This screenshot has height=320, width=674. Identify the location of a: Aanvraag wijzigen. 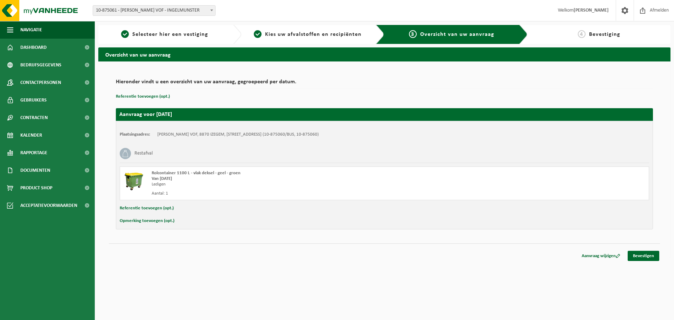
(601, 255).